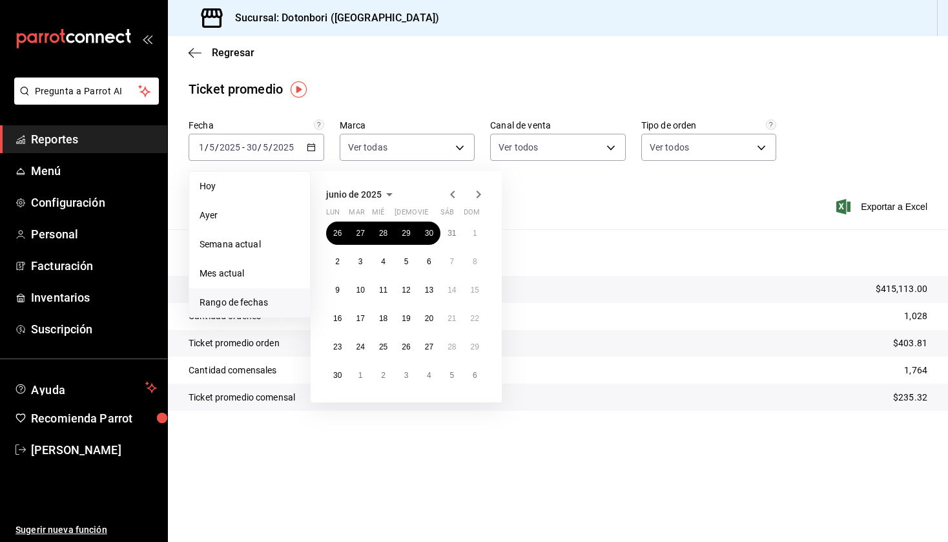 The image size is (948, 542). What do you see at coordinates (910, 343) in the screenshot?
I see `p: $403.81` at bounding box center [910, 343].